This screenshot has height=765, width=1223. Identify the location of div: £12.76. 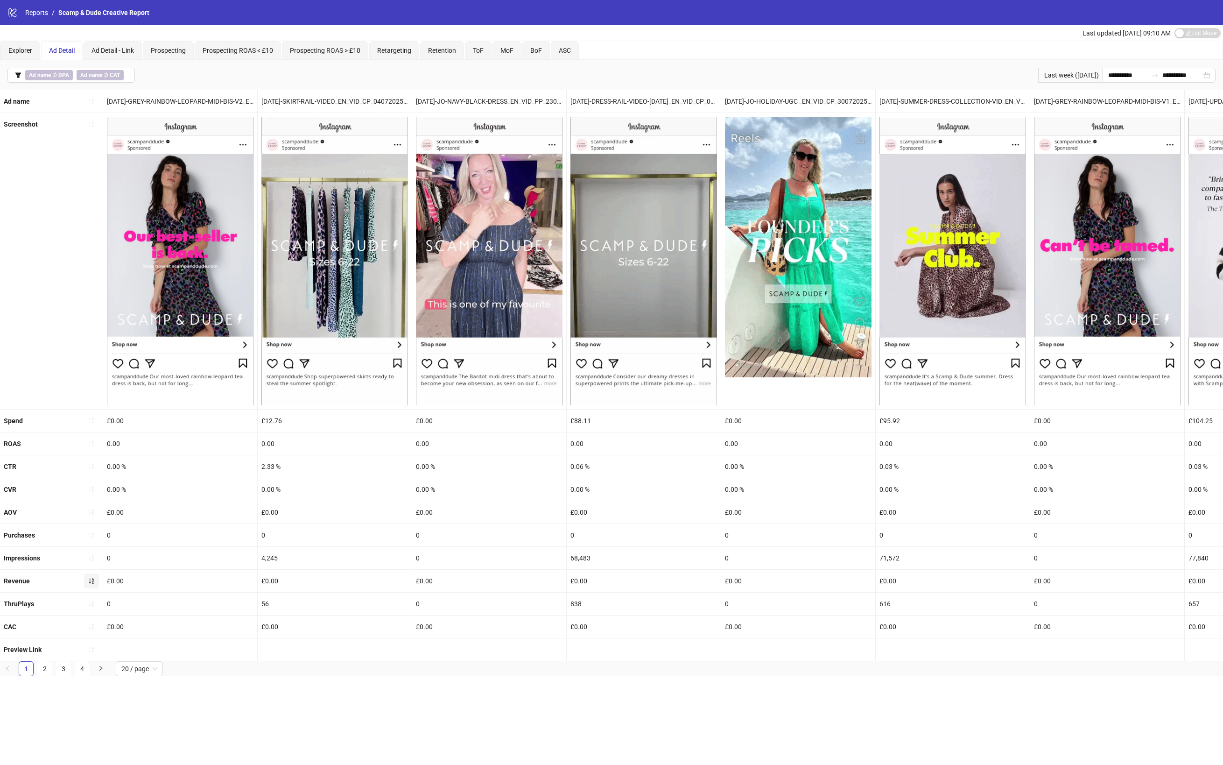
(335, 421).